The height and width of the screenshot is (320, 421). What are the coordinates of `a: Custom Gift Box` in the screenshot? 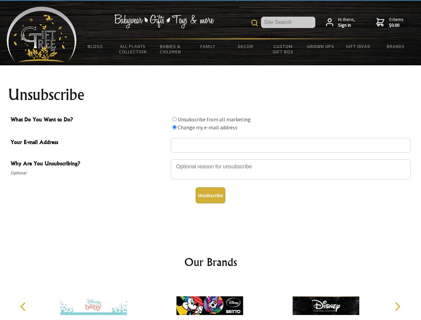 It's located at (283, 49).